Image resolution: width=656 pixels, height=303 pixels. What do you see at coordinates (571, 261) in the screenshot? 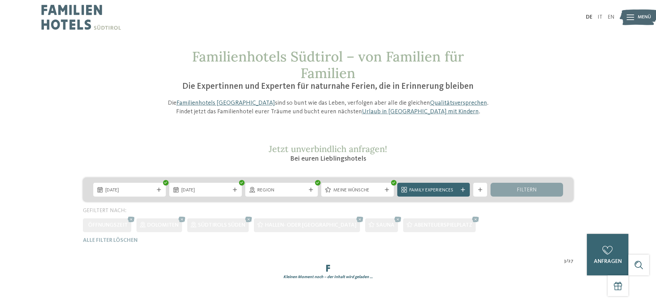
I see `span: 27` at bounding box center [571, 261].